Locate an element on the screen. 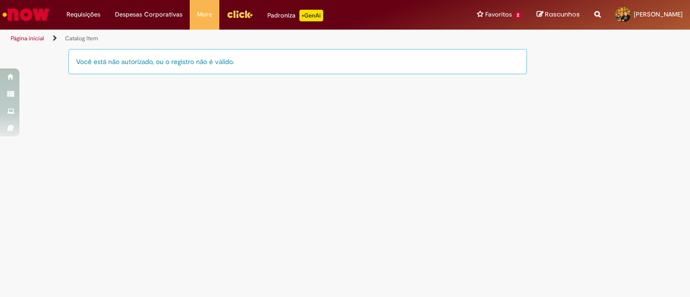 The height and width of the screenshot is (297, 690). img: click_logo_yellow_360x200.png is located at coordinates (240, 14).